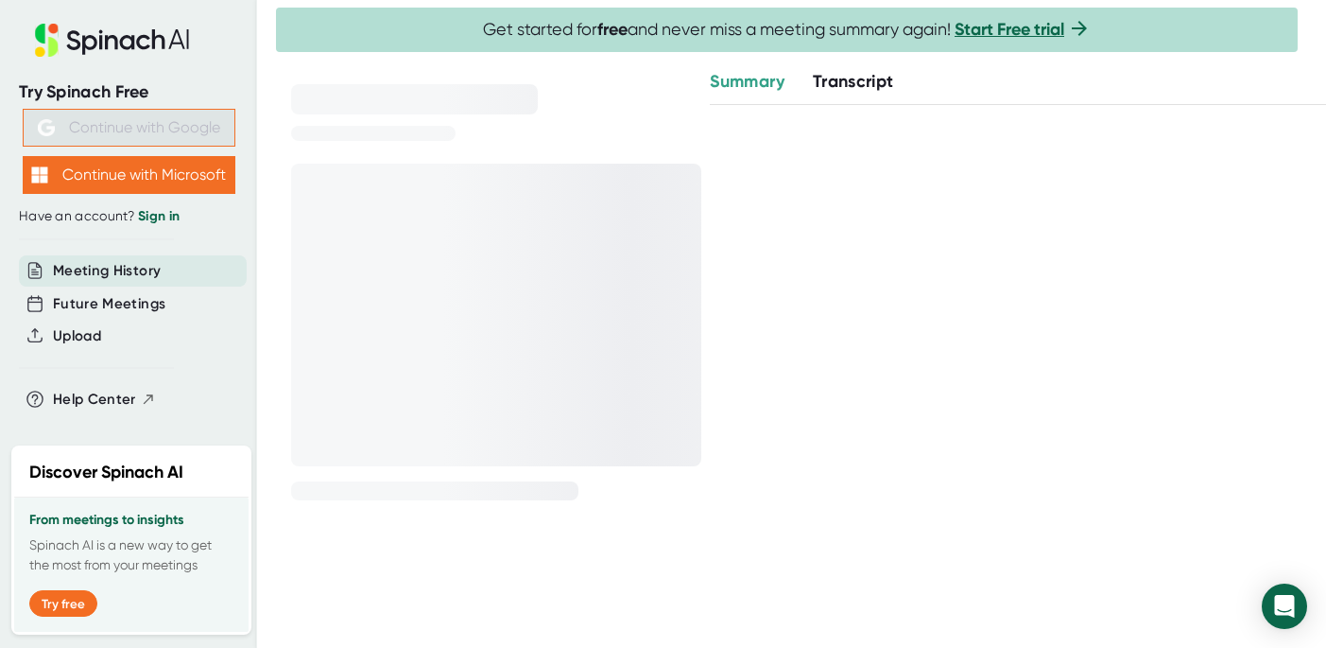  I want to click on span: Help Center, so click(95, 399).